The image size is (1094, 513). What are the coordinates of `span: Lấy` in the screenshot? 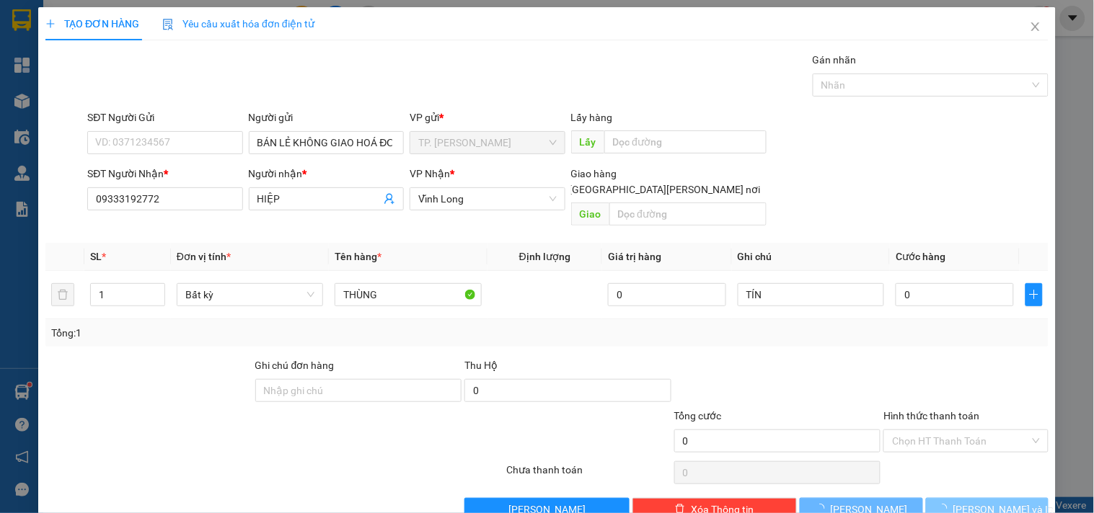 It's located at (588, 142).